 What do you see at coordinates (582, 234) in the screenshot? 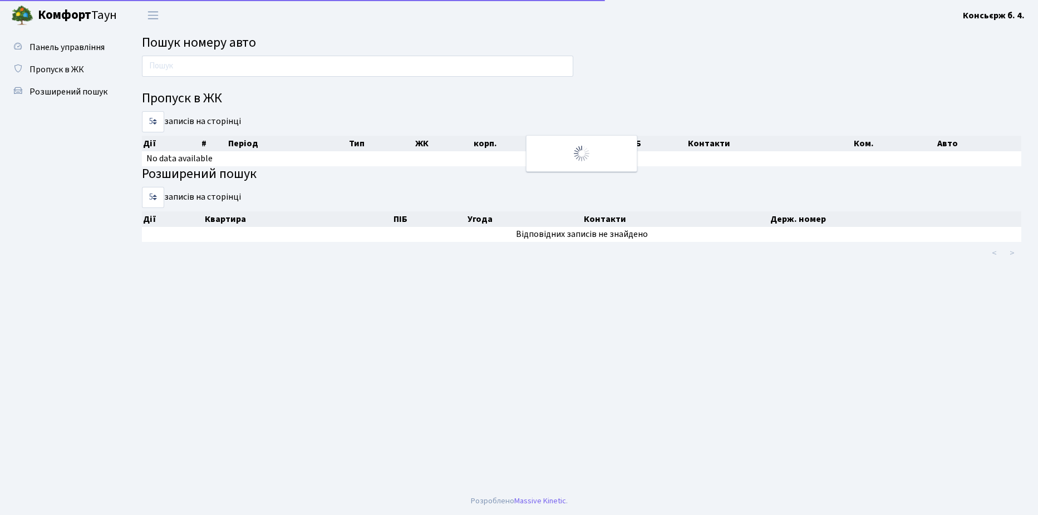
I see `td: Відповідних записів не знайдено` at bounding box center [582, 234].